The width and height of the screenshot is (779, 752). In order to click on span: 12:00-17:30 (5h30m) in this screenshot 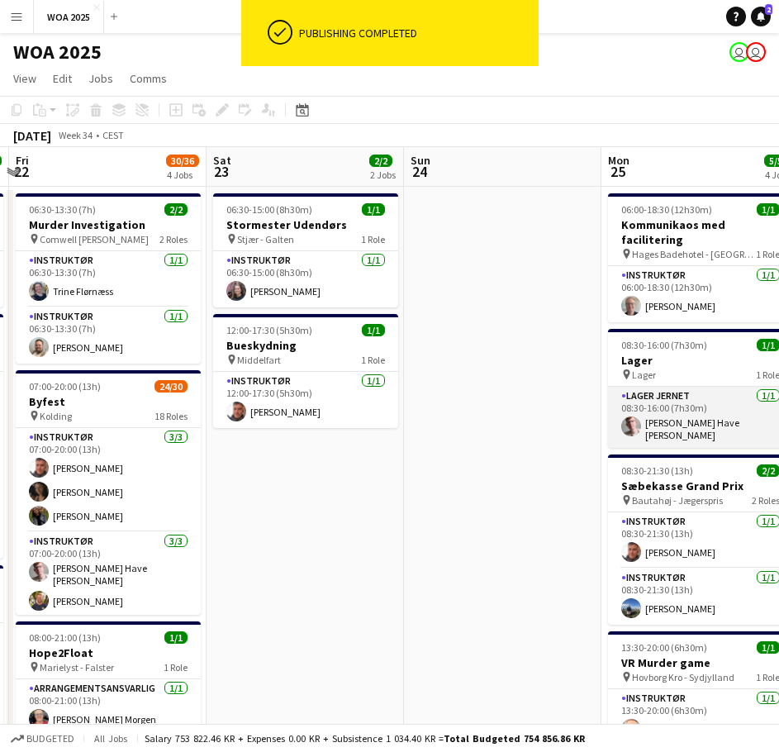, I will do `click(269, 330)`.